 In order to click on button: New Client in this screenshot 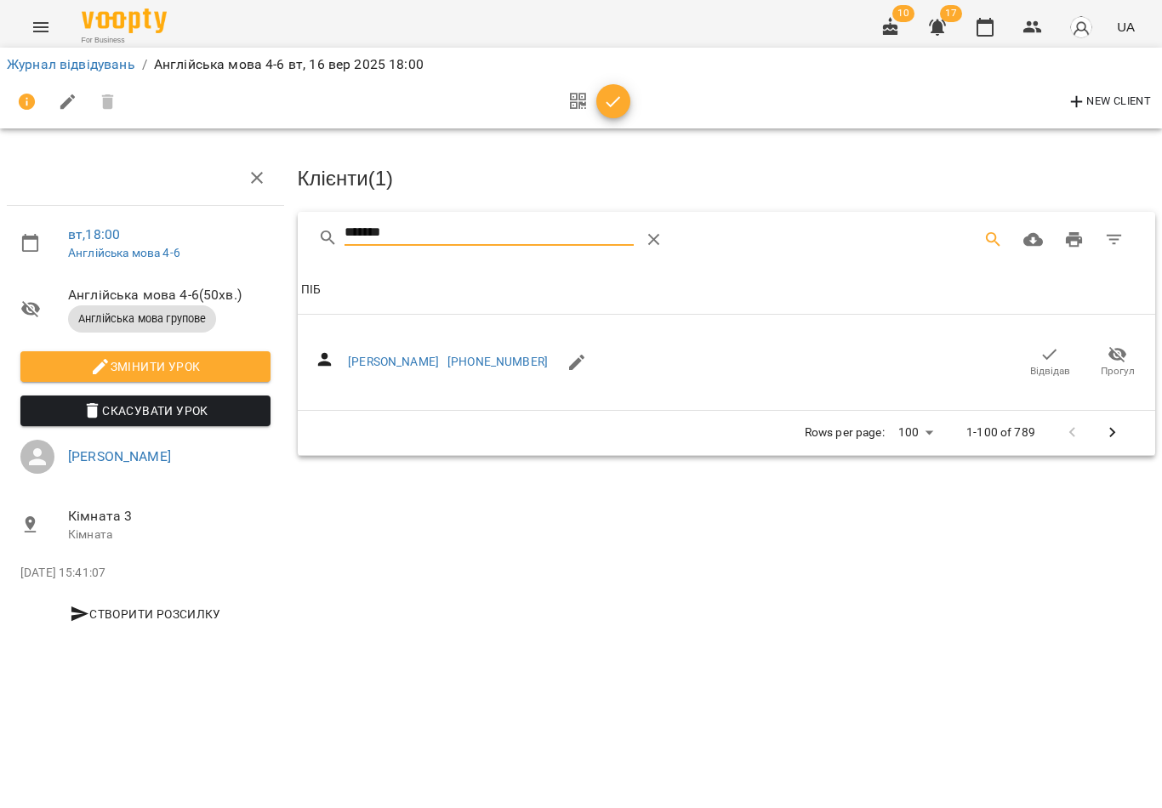, I will do `click(1108, 102)`.